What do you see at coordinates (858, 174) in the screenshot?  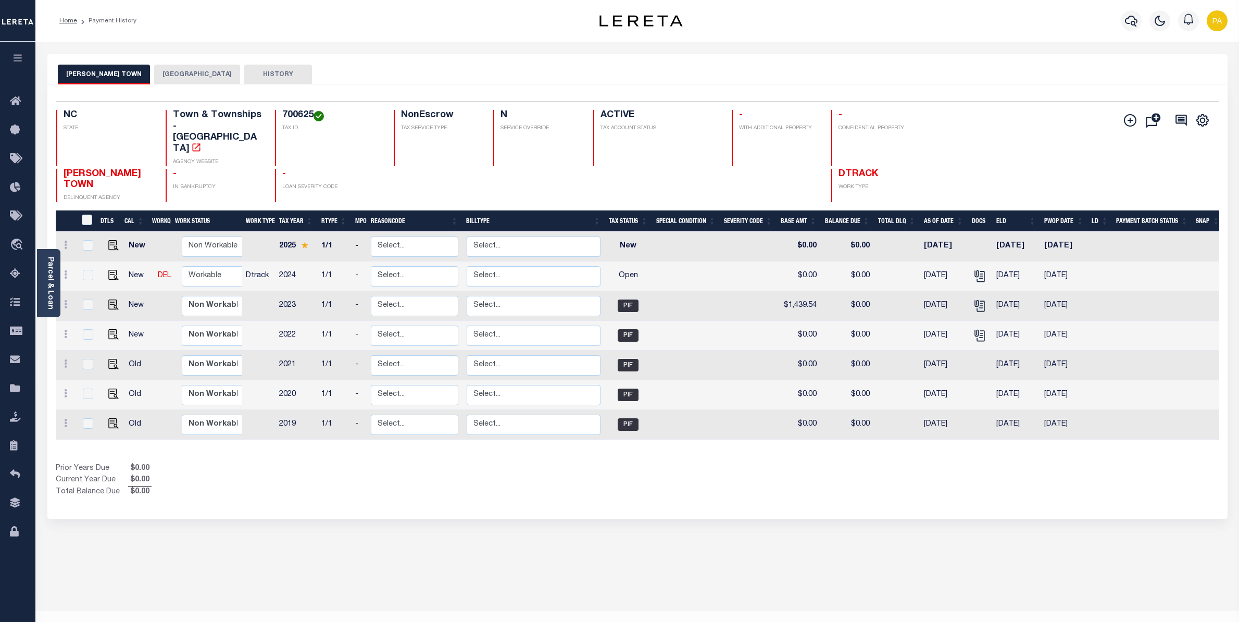 I see `span: DTRACK` at bounding box center [858, 174].